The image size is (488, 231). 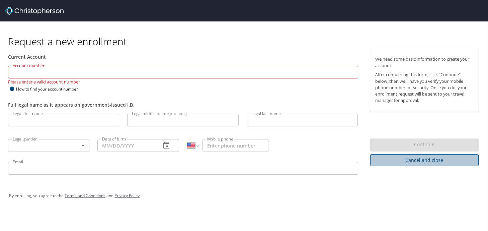 What do you see at coordinates (425, 87) in the screenshot?
I see `p: After completing this form, click "Continue" below, then we'll have you verify your mobile phone ...` at bounding box center [425, 87].